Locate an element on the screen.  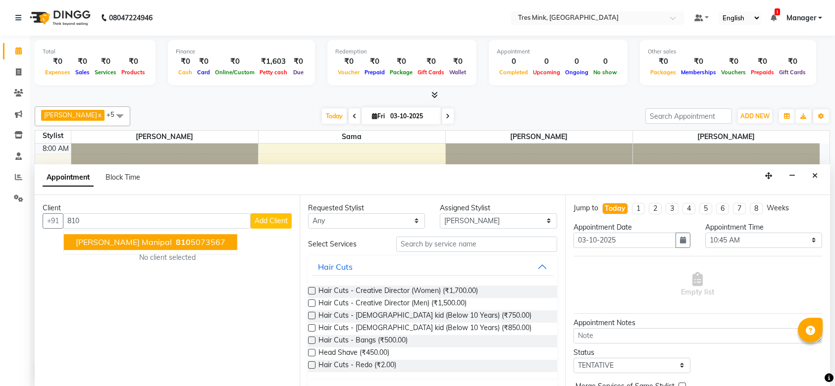
a: 1 is located at coordinates (774, 18).